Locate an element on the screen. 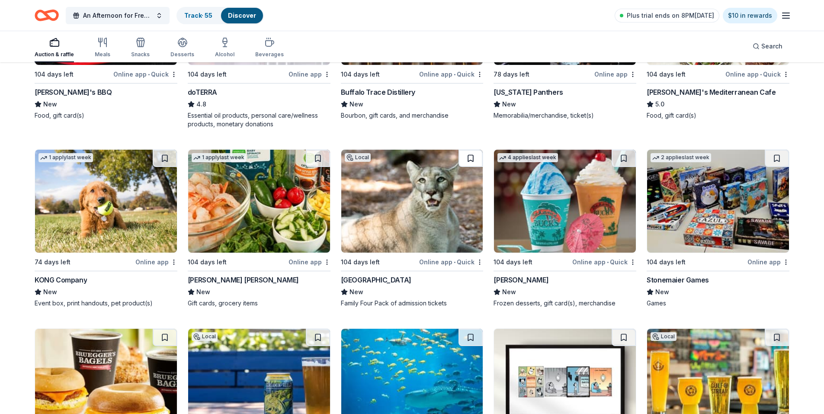 This screenshot has width=824, height=414. a: Home is located at coordinates (47, 15).